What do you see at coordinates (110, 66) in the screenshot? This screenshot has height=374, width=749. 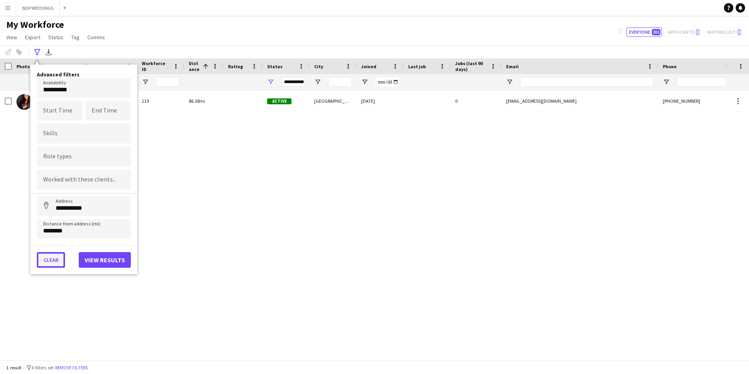 I see `span: Last Name` at bounding box center [110, 66].